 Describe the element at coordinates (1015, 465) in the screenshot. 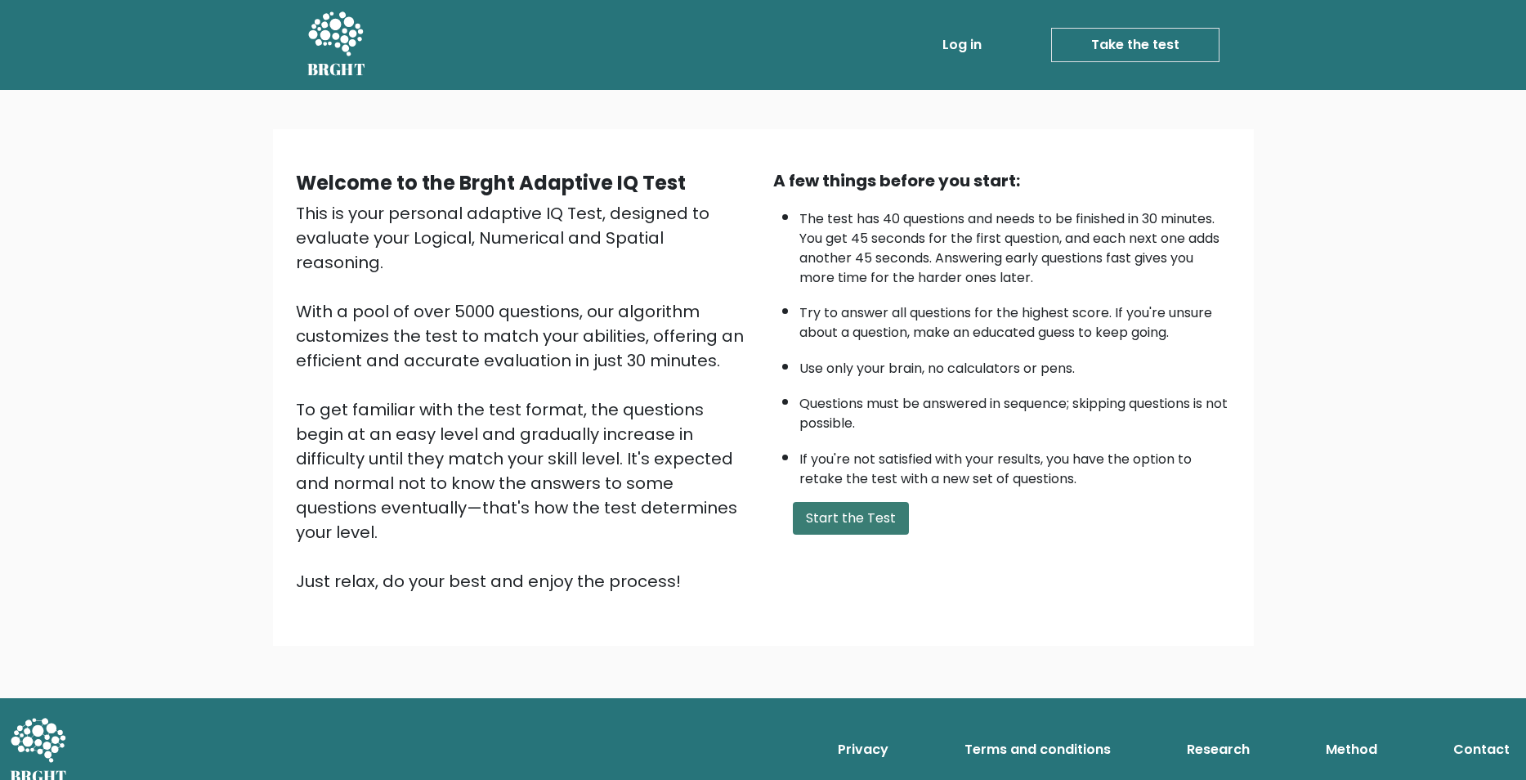

I see `li: If you're not satisfied with your results, you have the option to retake the test with a new set ...` at that location.